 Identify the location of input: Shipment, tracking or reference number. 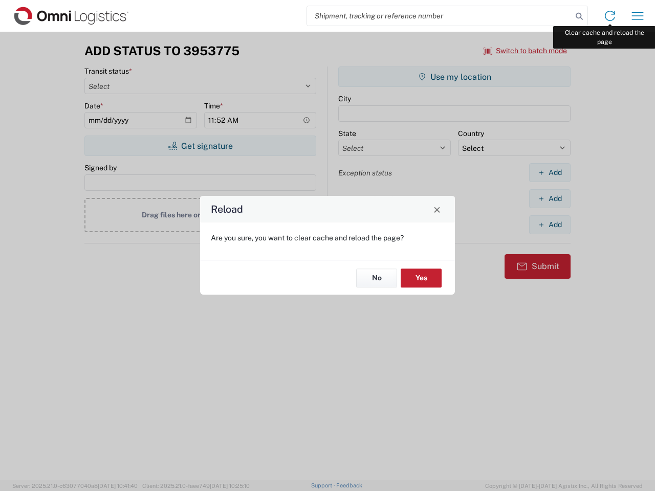
(440, 16).